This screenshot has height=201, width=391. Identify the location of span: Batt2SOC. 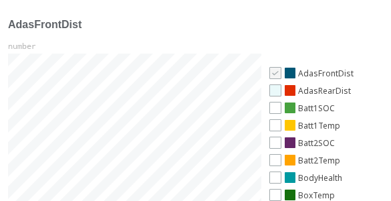
(316, 142).